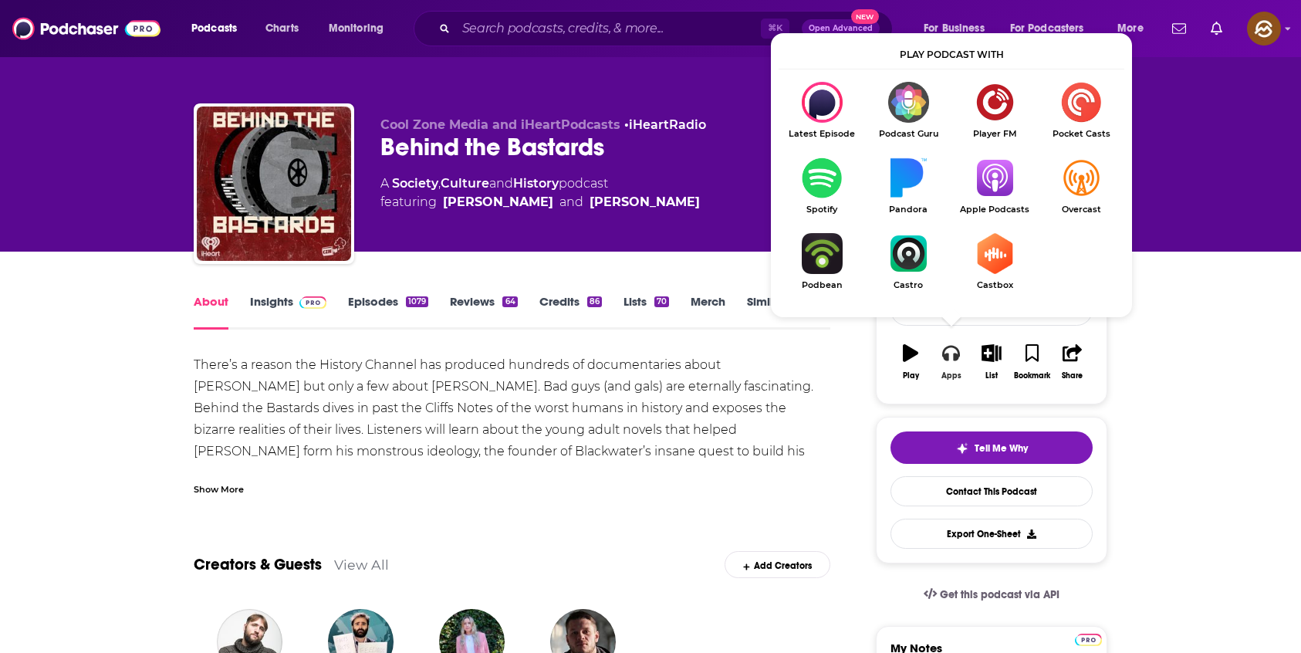  Describe the element at coordinates (274, 184) in the screenshot. I see `img: Behind the Bastards` at that location.